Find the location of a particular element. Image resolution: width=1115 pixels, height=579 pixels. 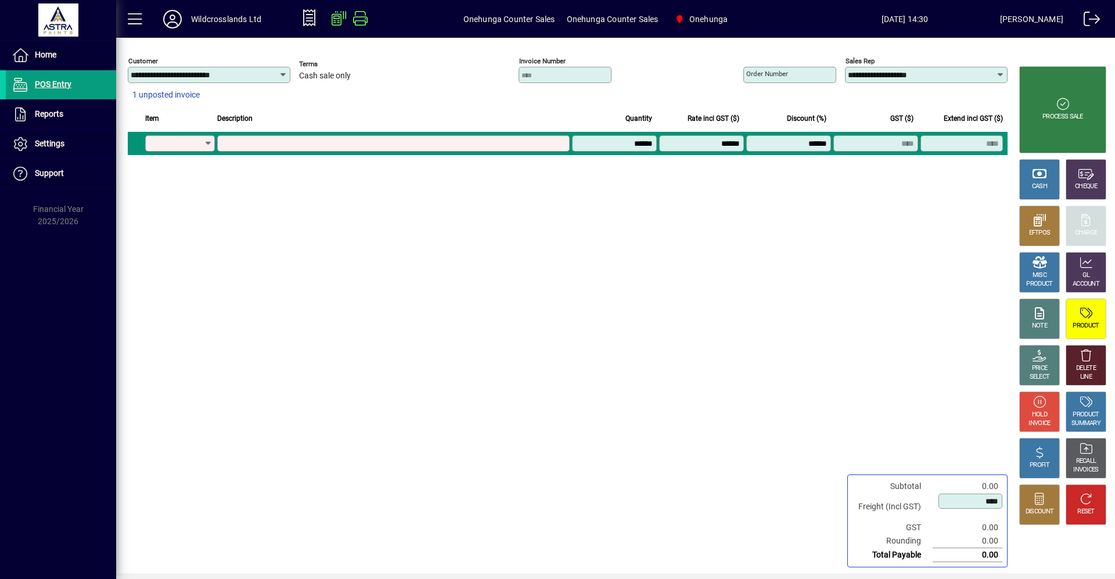

span: Reports is located at coordinates (49, 114).